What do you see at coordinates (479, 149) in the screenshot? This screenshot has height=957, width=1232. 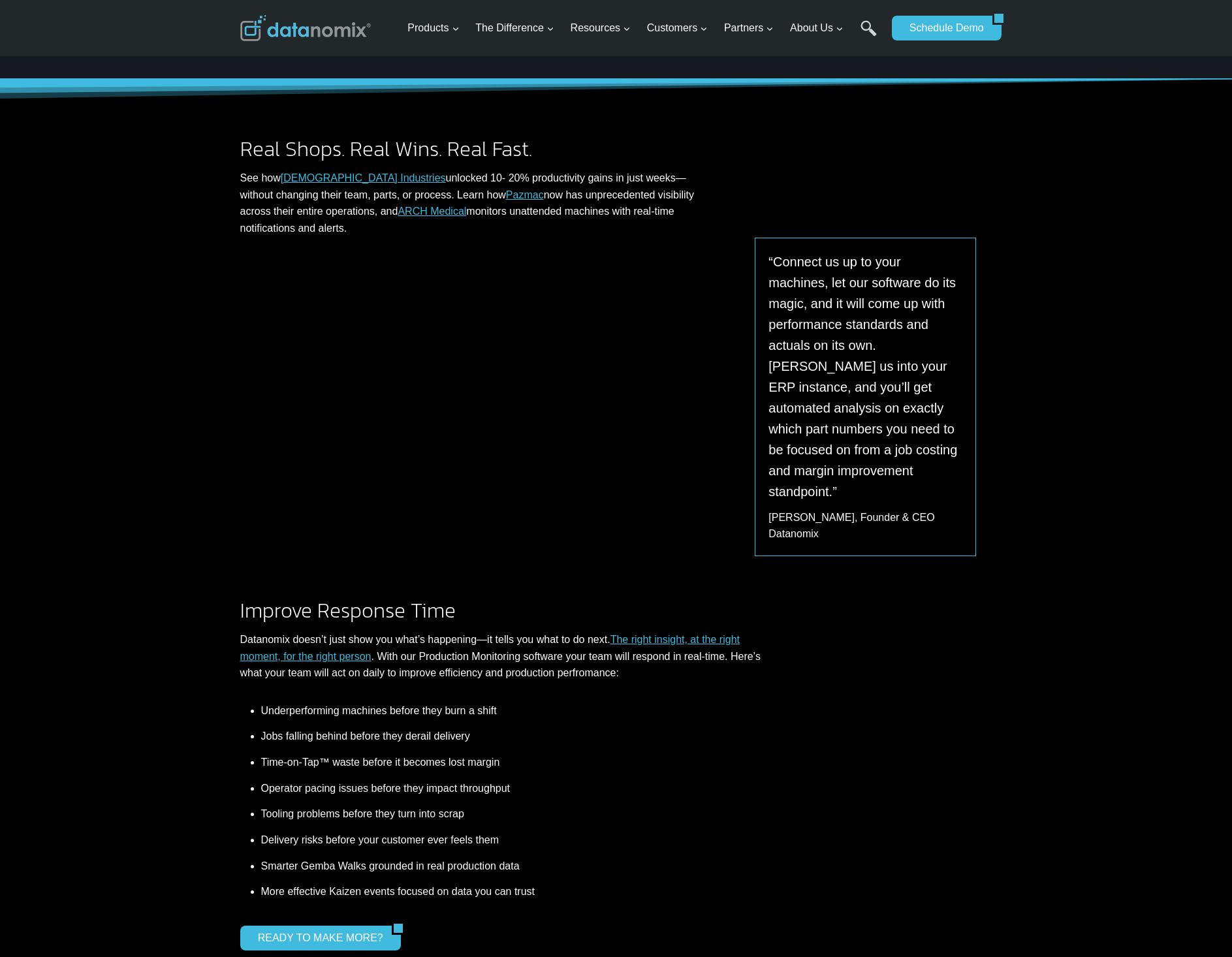 I see `h2: Real Shops. Real Wins. Real Fast.` at bounding box center [479, 149].